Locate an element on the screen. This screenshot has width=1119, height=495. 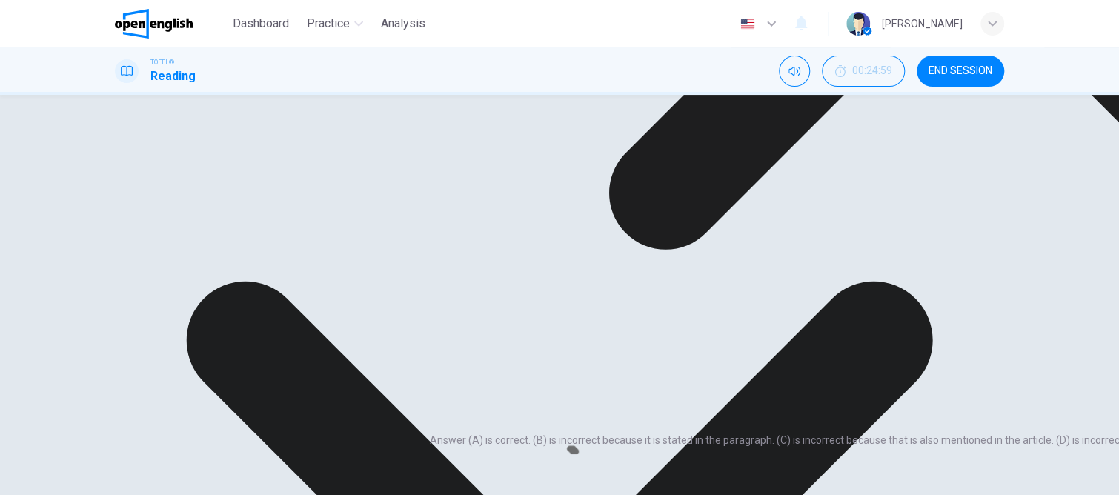
span: END SESSION is located at coordinates (960, 71).